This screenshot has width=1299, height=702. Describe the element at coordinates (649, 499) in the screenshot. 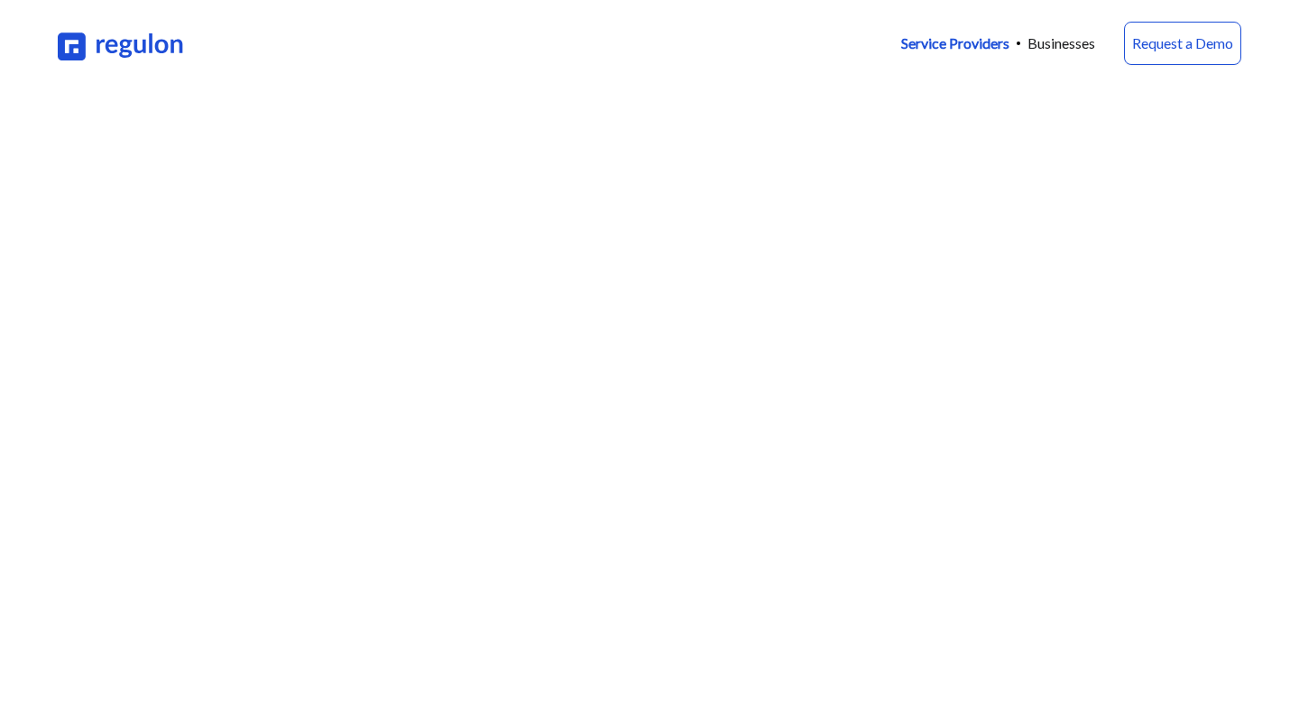

I see `button: Verify customers` at that location.